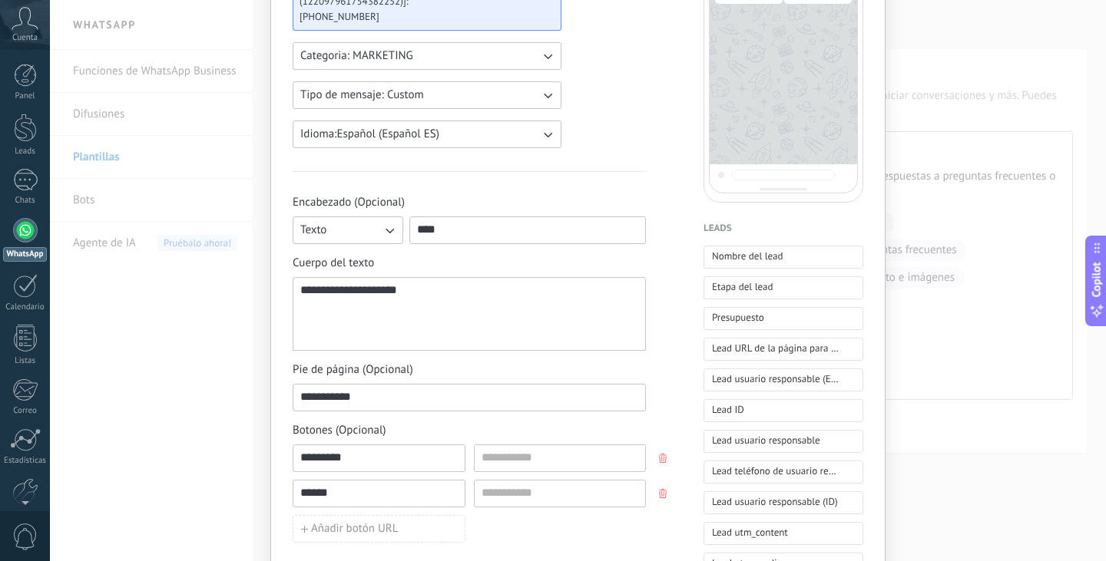 The height and width of the screenshot is (561, 1106). What do you see at coordinates (775, 502) in the screenshot?
I see `span: Lead usuario responsable (ID)` at bounding box center [775, 502].